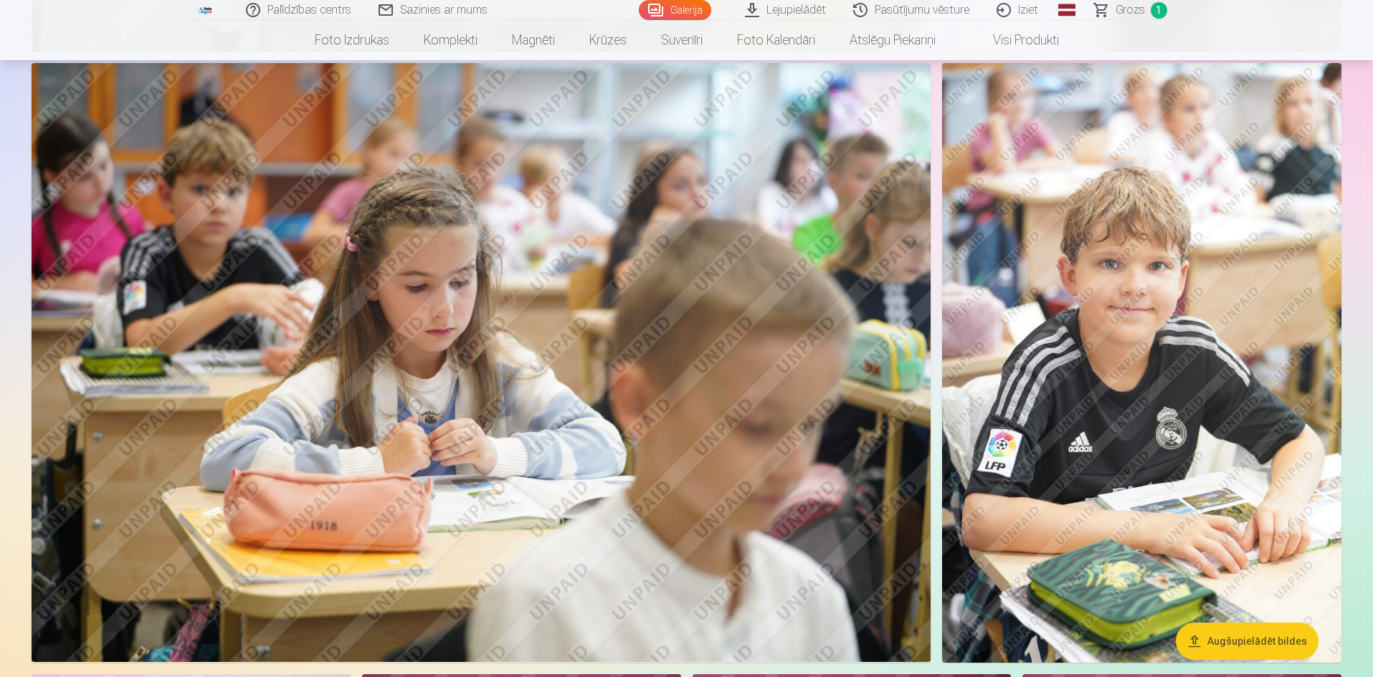 This screenshot has width=1373, height=677. What do you see at coordinates (533, 40) in the screenshot?
I see `a: Magnēti` at bounding box center [533, 40].